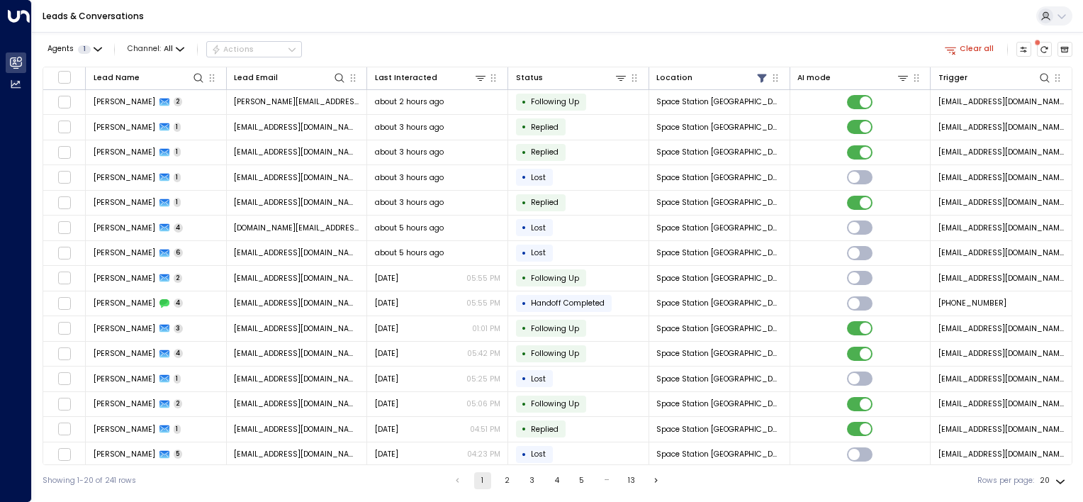  Describe the element at coordinates (156, 49) in the screenshot. I see `button: Channel:All` at that location.